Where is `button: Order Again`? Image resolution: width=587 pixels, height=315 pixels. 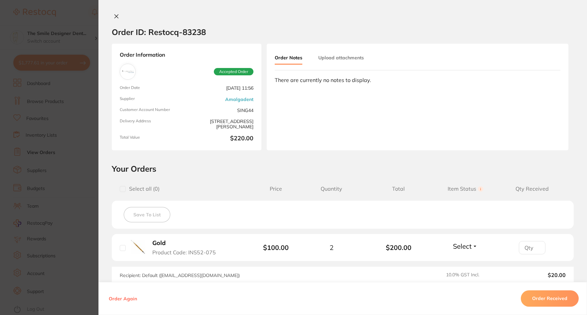
button: Order Again is located at coordinates (123, 298).